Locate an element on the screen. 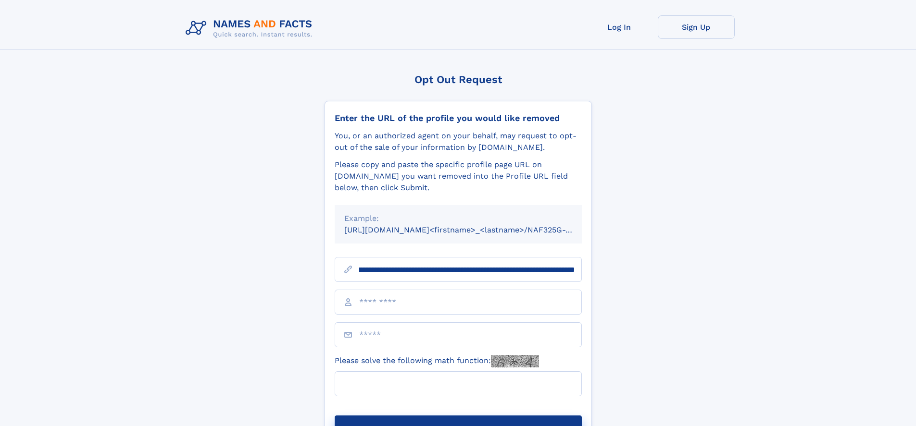 This screenshot has width=916, height=426. a: Log In is located at coordinates (619, 27).